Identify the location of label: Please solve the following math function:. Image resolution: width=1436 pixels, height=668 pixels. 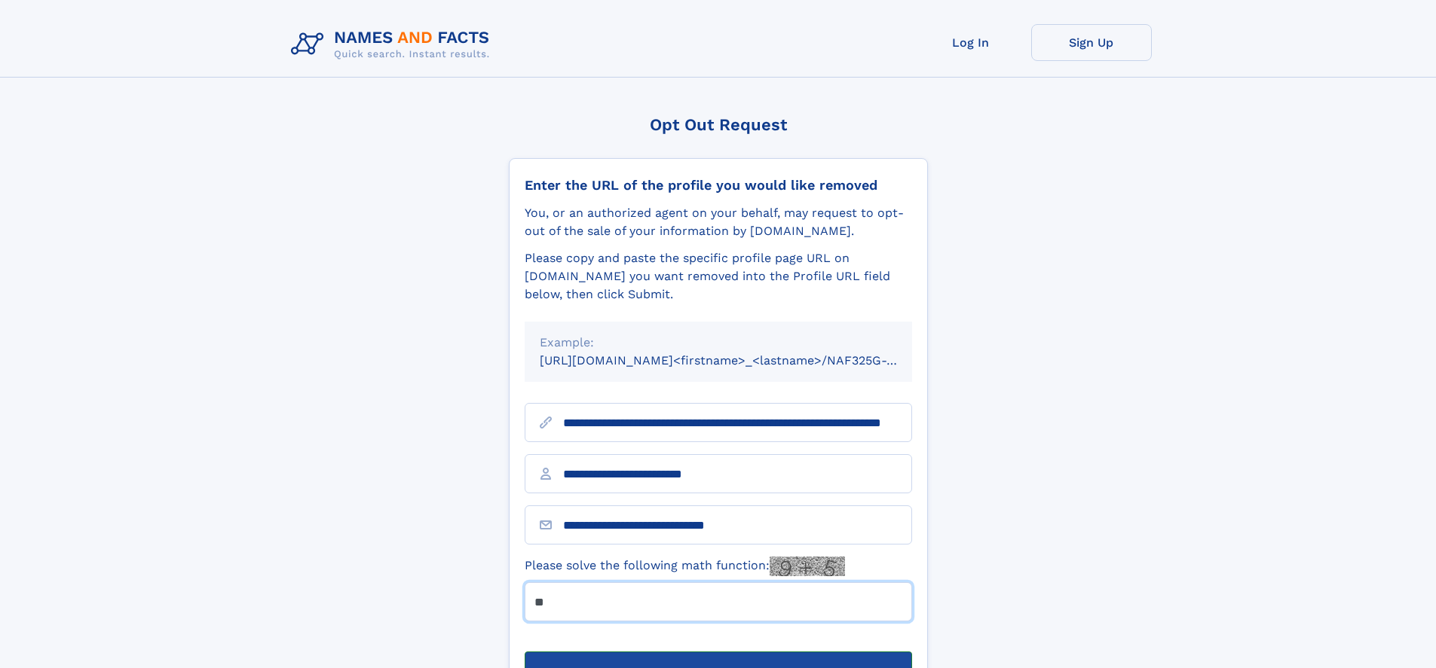
(684, 567).